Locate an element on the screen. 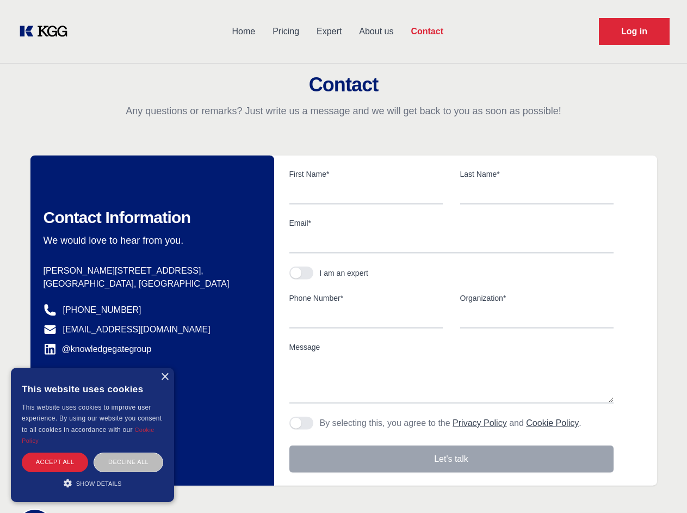  a: Privacy Policy is located at coordinates (479, 422).